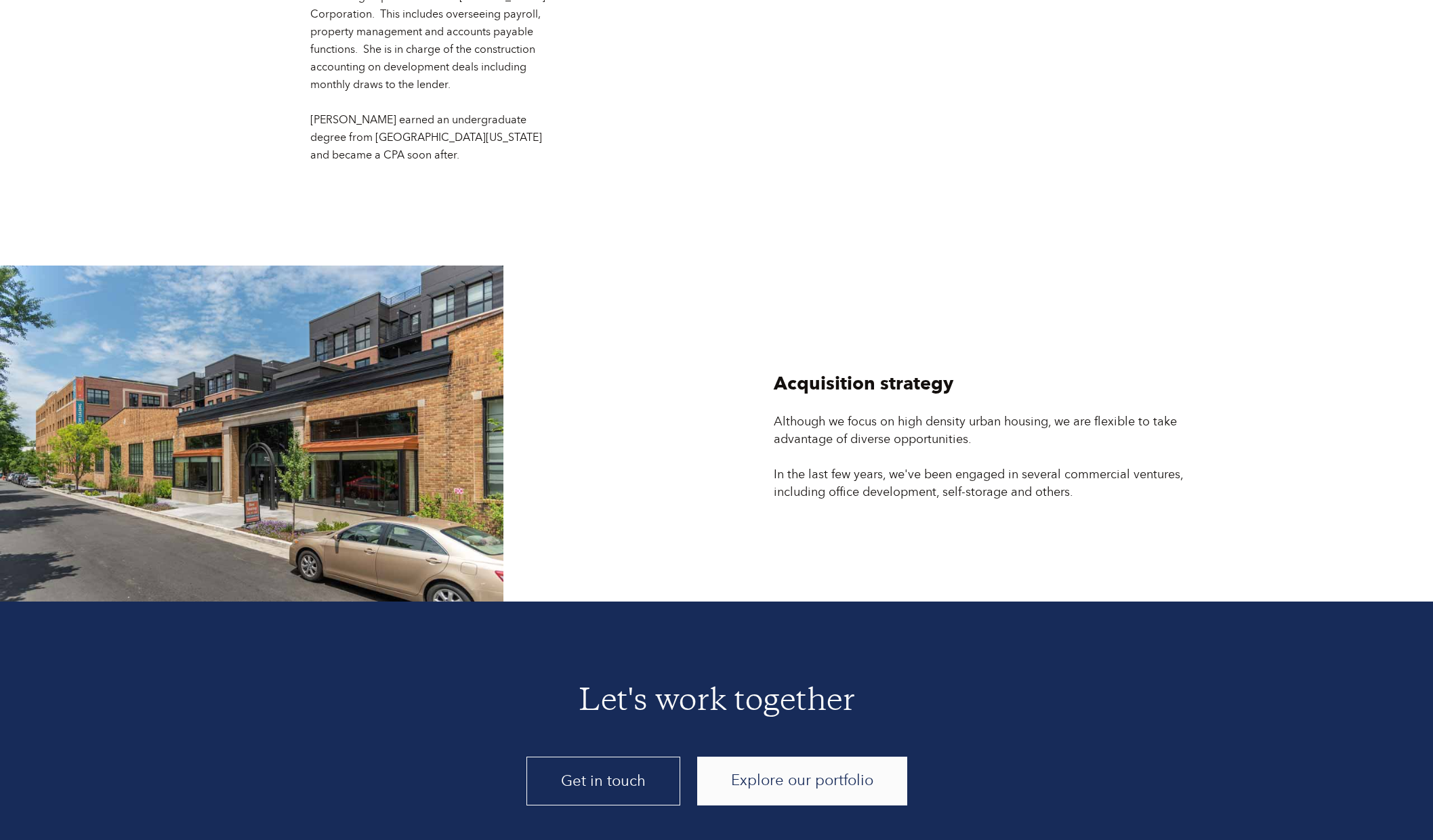 The width and height of the screenshot is (1433, 840). What do you see at coordinates (802, 781) in the screenshot?
I see `a: Explore our portfolio` at bounding box center [802, 781].